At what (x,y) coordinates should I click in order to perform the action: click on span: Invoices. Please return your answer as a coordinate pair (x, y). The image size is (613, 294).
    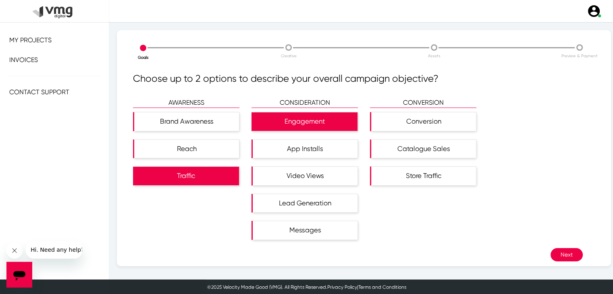
    Looking at the image, I should click on (23, 60).